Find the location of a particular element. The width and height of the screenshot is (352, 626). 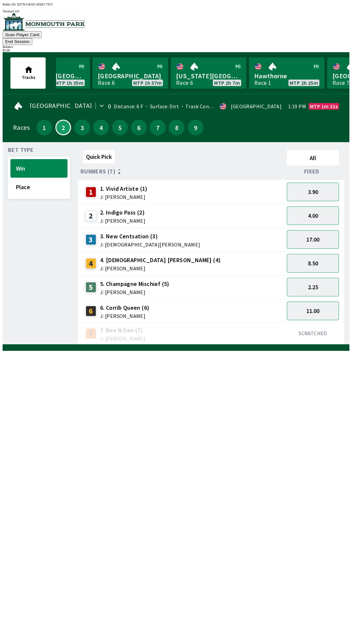

button: 6 is located at coordinates (139, 127).